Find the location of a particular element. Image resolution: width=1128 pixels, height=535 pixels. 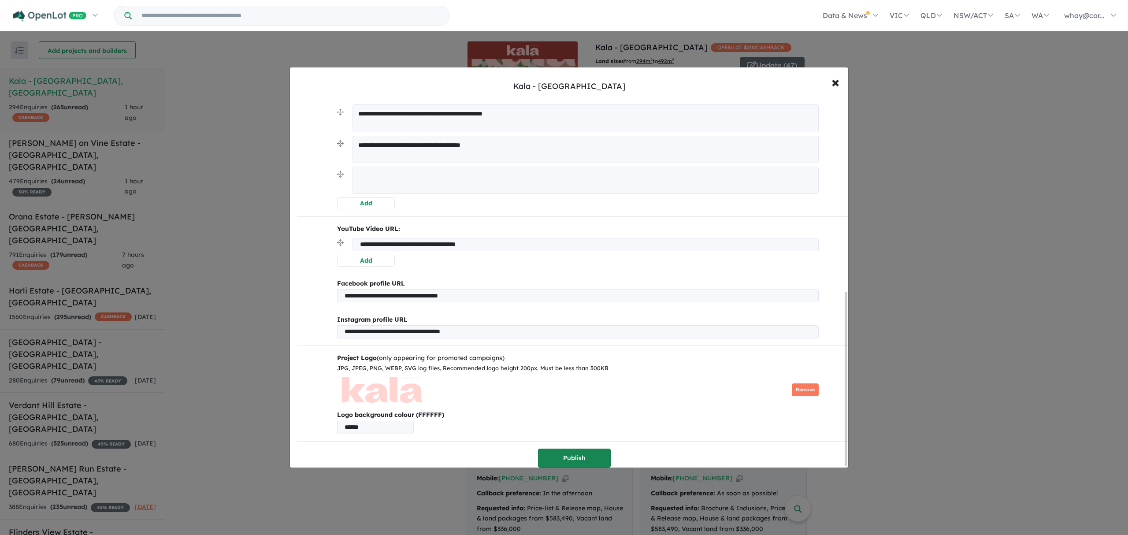

p: YouTube Video URL: is located at coordinates (578, 229).